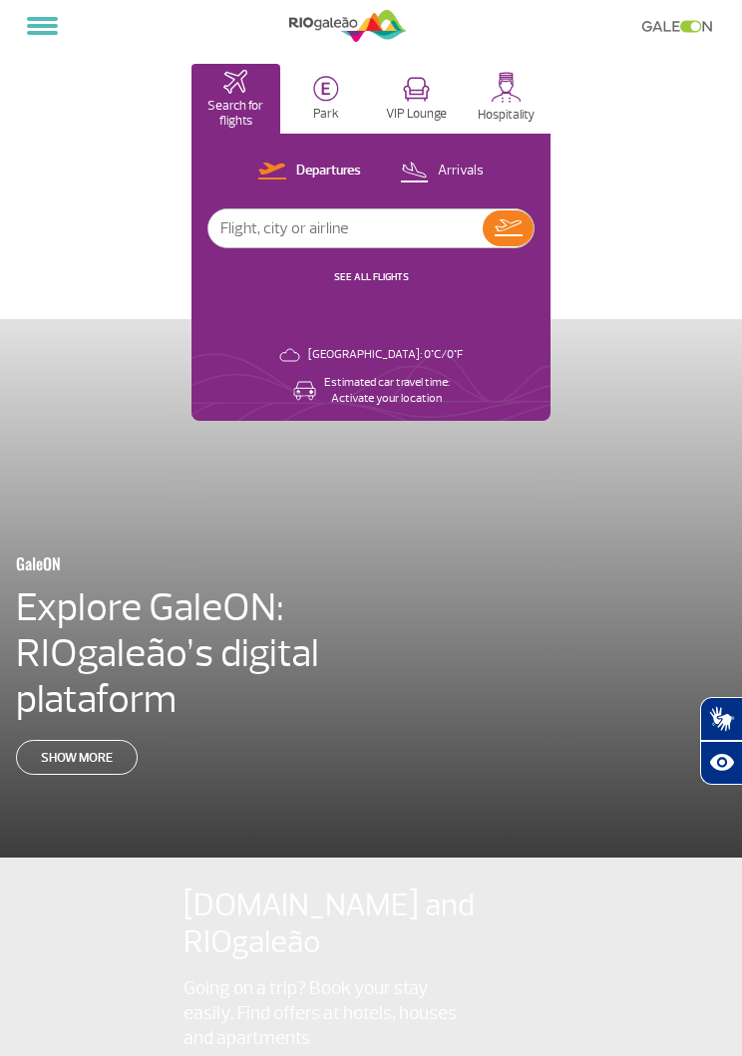 This screenshot has height=1056, width=742. I want to click on img: hospitality.svg, so click(506, 87).